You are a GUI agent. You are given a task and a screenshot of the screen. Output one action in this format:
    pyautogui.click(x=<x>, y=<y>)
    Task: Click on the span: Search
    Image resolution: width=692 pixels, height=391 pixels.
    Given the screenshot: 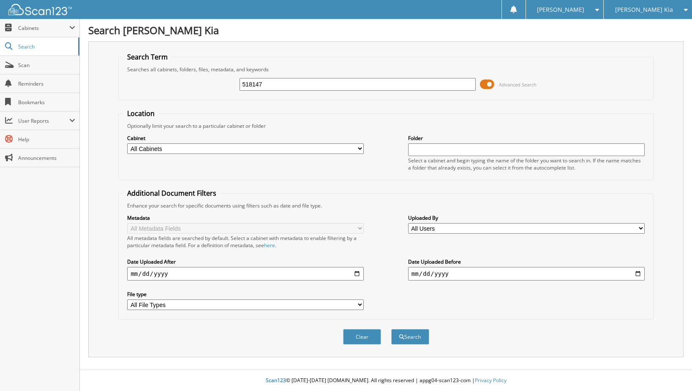 What is the action you would take?
    pyautogui.click(x=46, y=46)
    